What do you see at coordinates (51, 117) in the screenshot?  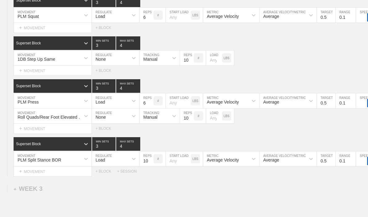 I see `div: Roll Quads/Rear Foot Elevated Stretch` at bounding box center [51, 117].